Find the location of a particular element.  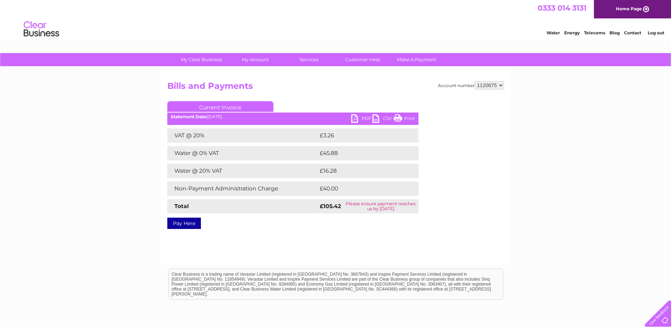

a: 0333 014 3131 is located at coordinates (562, 8).